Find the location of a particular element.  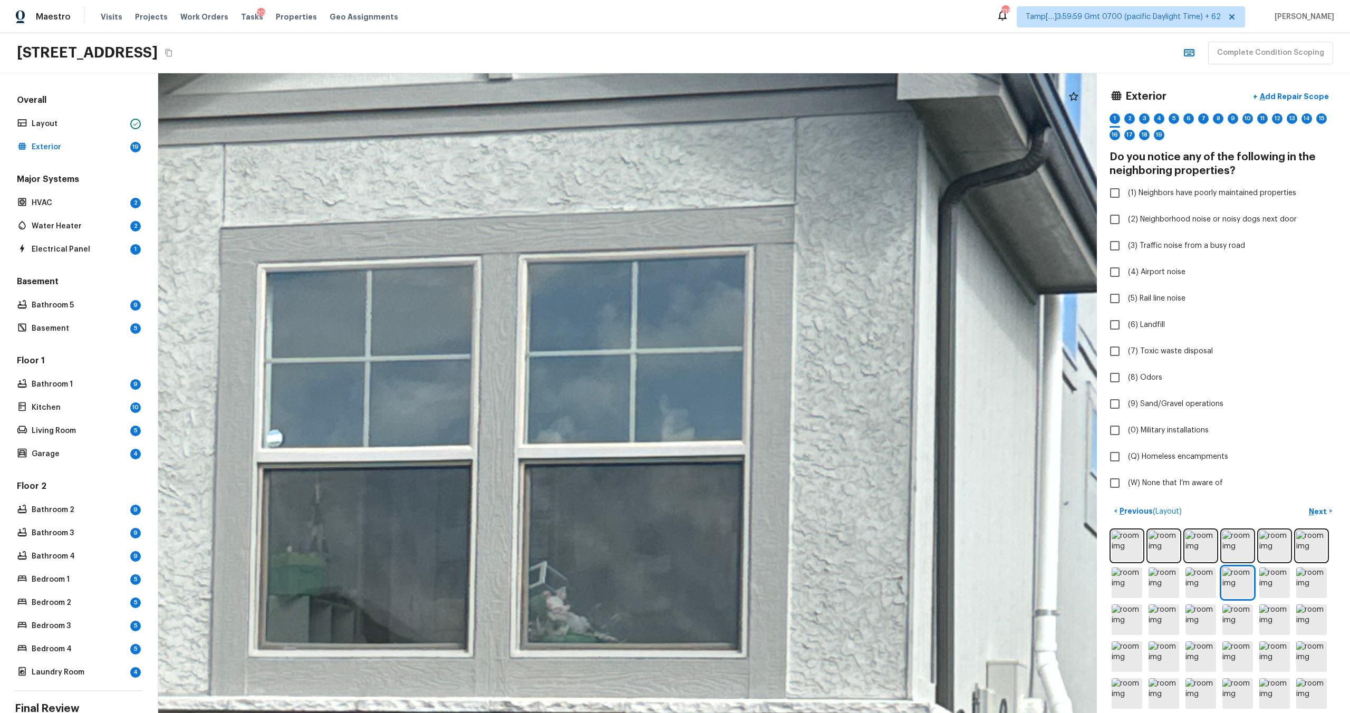

button: +Add Repair Scope is located at coordinates (1291, 96).